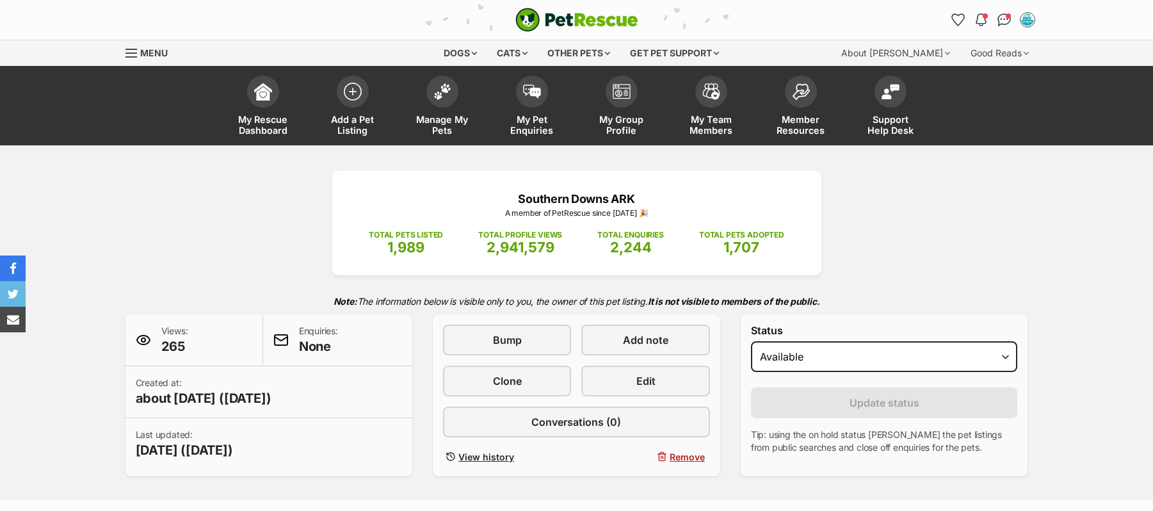 The width and height of the screenshot is (1153, 511). Describe the element at coordinates (577, 20) in the screenshot. I see `a: PetRescue` at that location.